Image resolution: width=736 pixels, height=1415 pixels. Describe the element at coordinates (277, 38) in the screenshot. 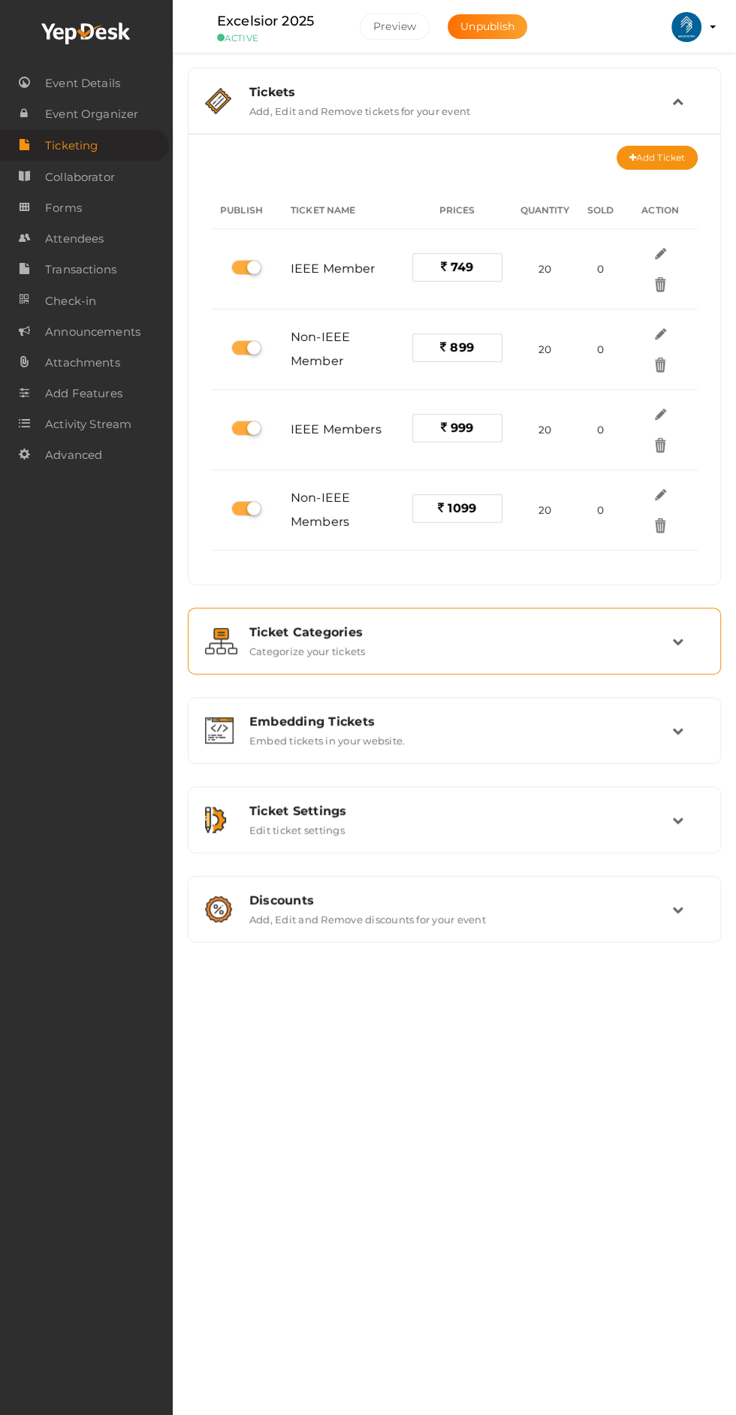

I see `small: ACTIVE` at that location.